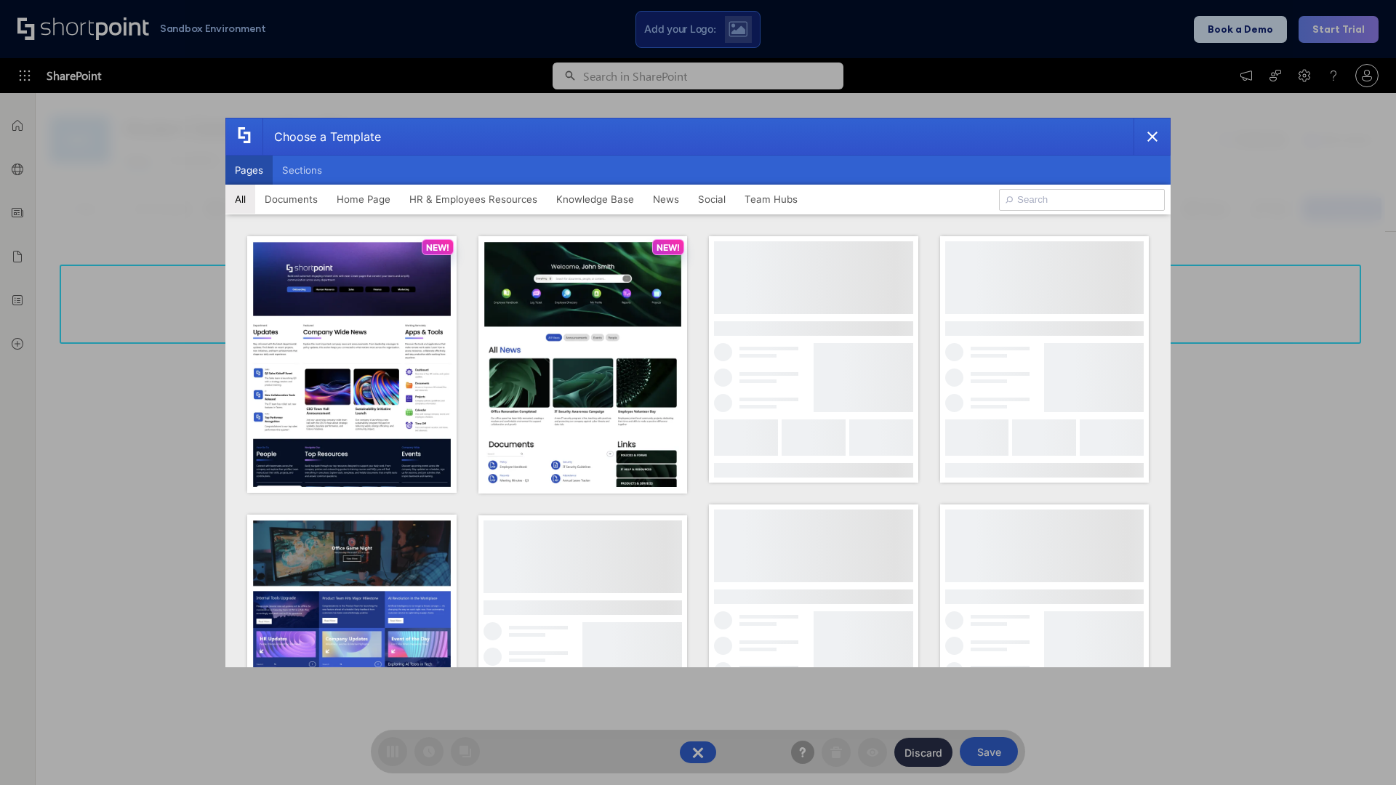  Describe the element at coordinates (712, 199) in the screenshot. I see `button: Social` at that location.